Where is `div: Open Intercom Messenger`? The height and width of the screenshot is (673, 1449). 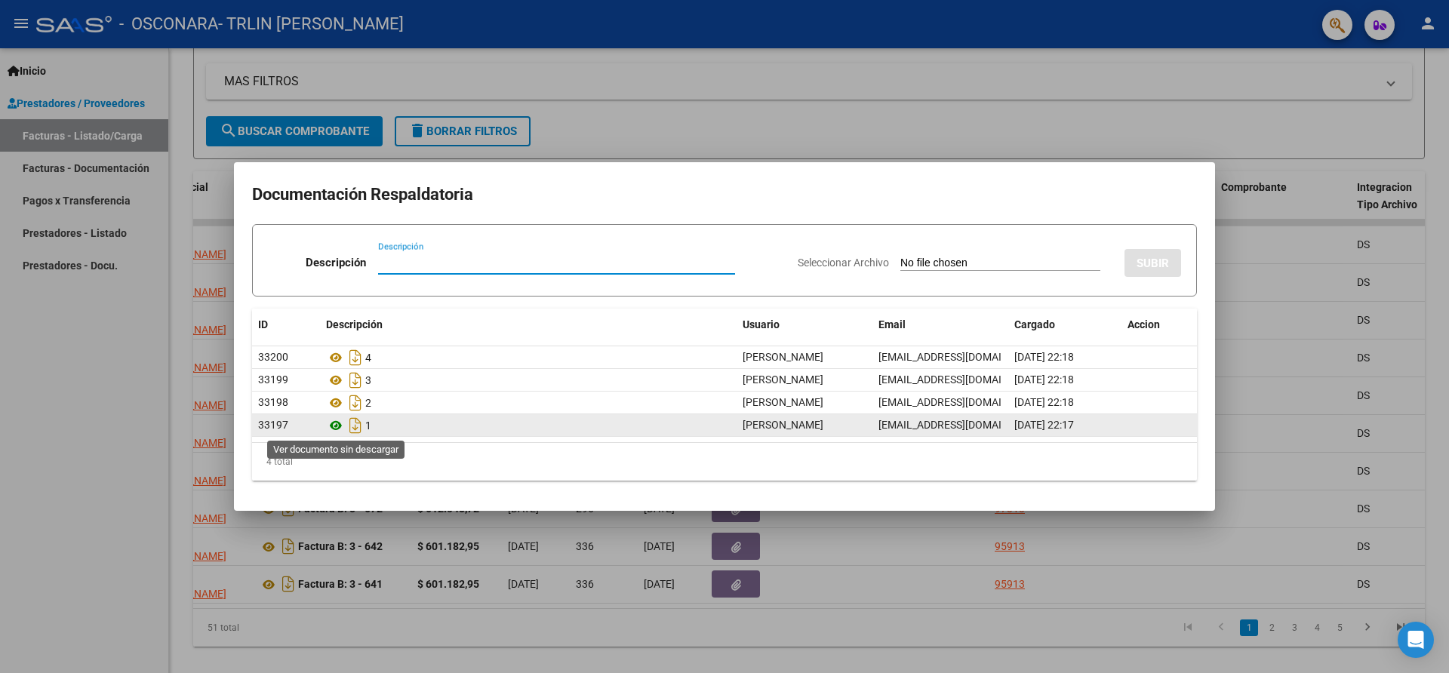 div: Open Intercom Messenger is located at coordinates (1416, 640).